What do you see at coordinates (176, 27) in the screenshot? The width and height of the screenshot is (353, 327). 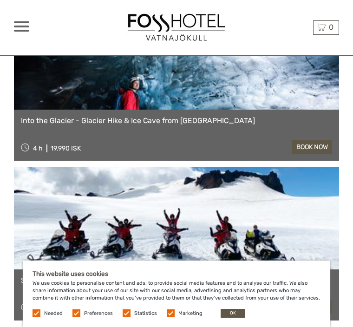 I see `img: 1557-1dcff947-c9a7-417e-baa9-fe7e8cf73edc_logo_big.jpg` at bounding box center [176, 27].